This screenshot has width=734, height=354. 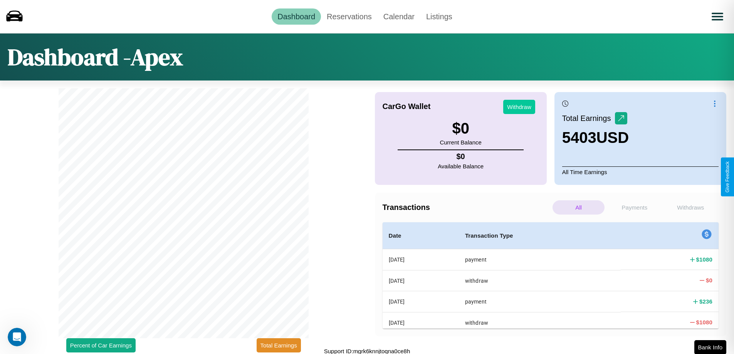 What do you see at coordinates (278, 345) in the screenshot?
I see `button: Total Earnings` at bounding box center [278, 345].